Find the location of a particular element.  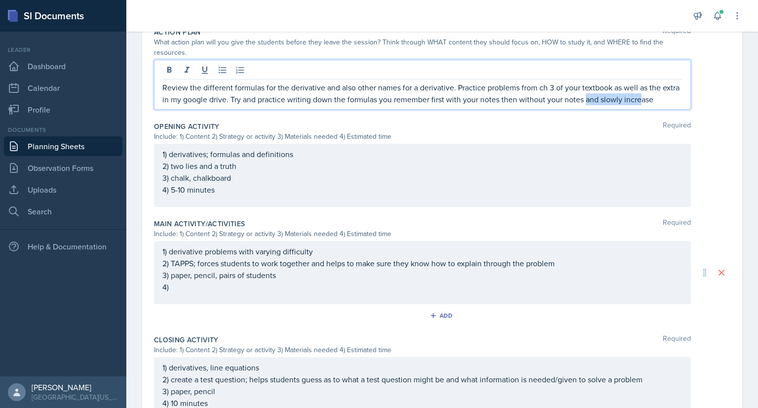

p: 1) derivative problems with varying difficulty is located at coordinates (422, 251).